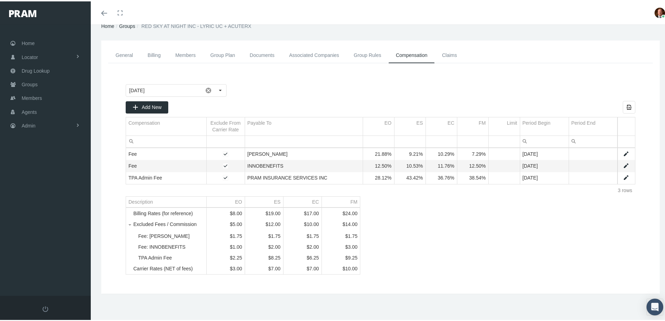  Describe the element at coordinates (154, 54) in the screenshot. I see `a: Billing` at that location.